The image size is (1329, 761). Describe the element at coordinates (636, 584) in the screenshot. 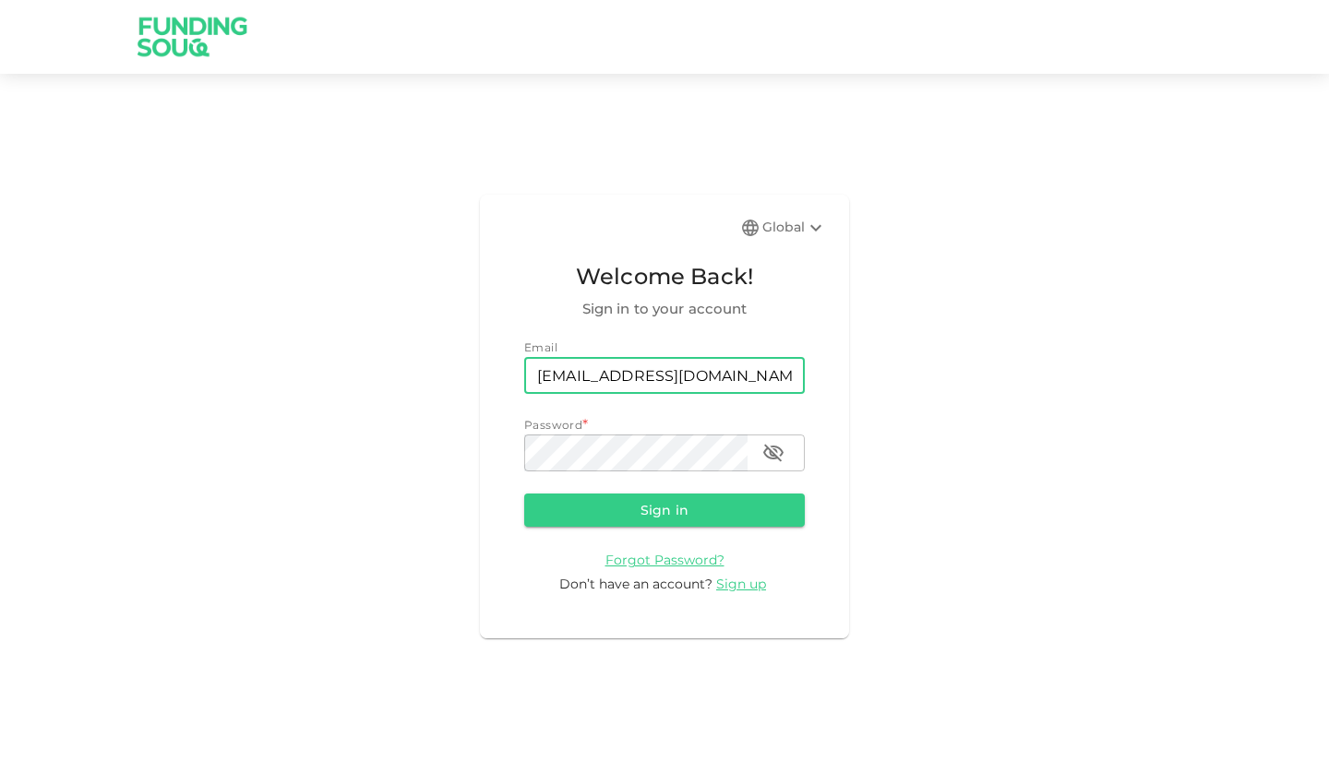

I see `span: Don’t have an account?` at that location.